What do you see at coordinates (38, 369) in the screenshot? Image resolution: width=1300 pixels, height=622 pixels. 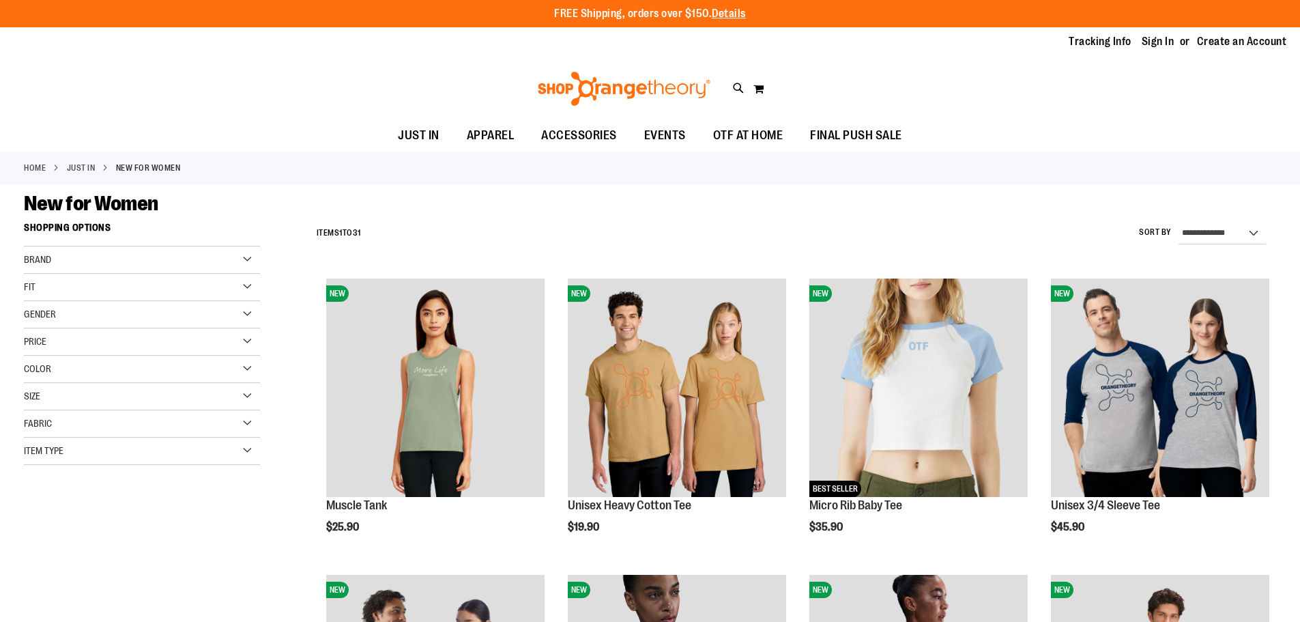 I see `span: Color` at bounding box center [38, 369].